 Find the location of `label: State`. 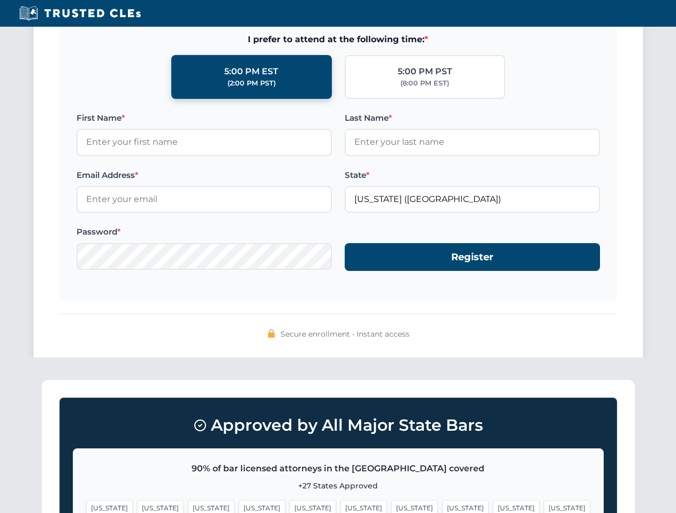

label: State is located at coordinates (472, 175).